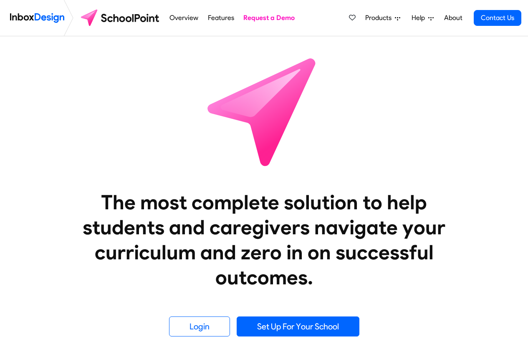 Image resolution: width=528 pixels, height=364 pixels. I want to click on a: Overview, so click(184, 18).